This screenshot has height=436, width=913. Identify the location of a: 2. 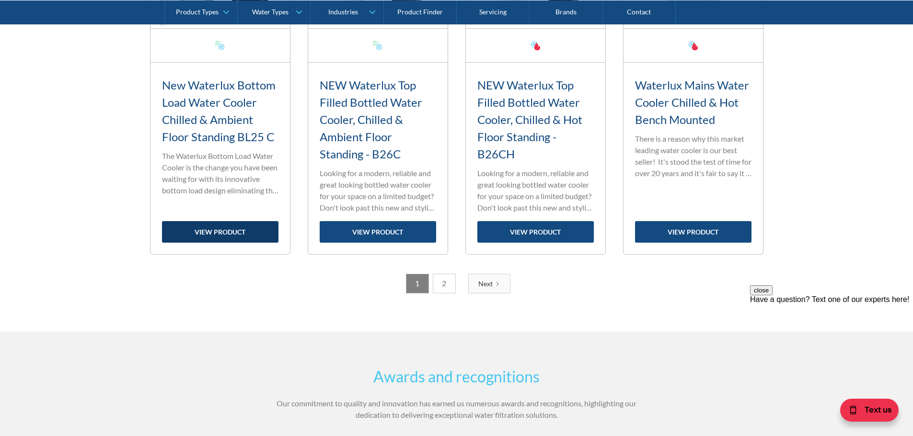
(444, 284).